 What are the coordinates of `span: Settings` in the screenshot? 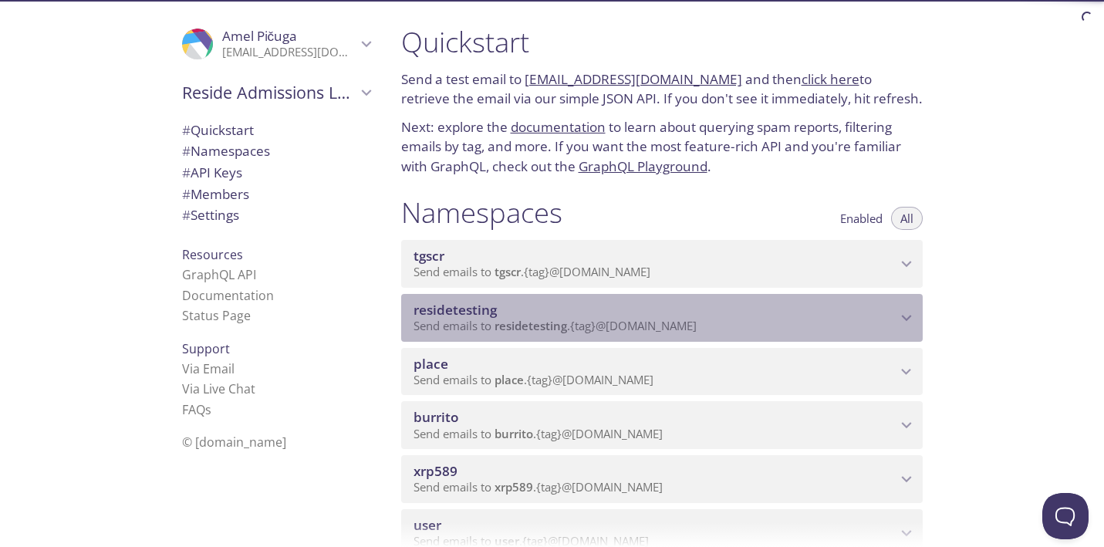 It's located at (211, 214).